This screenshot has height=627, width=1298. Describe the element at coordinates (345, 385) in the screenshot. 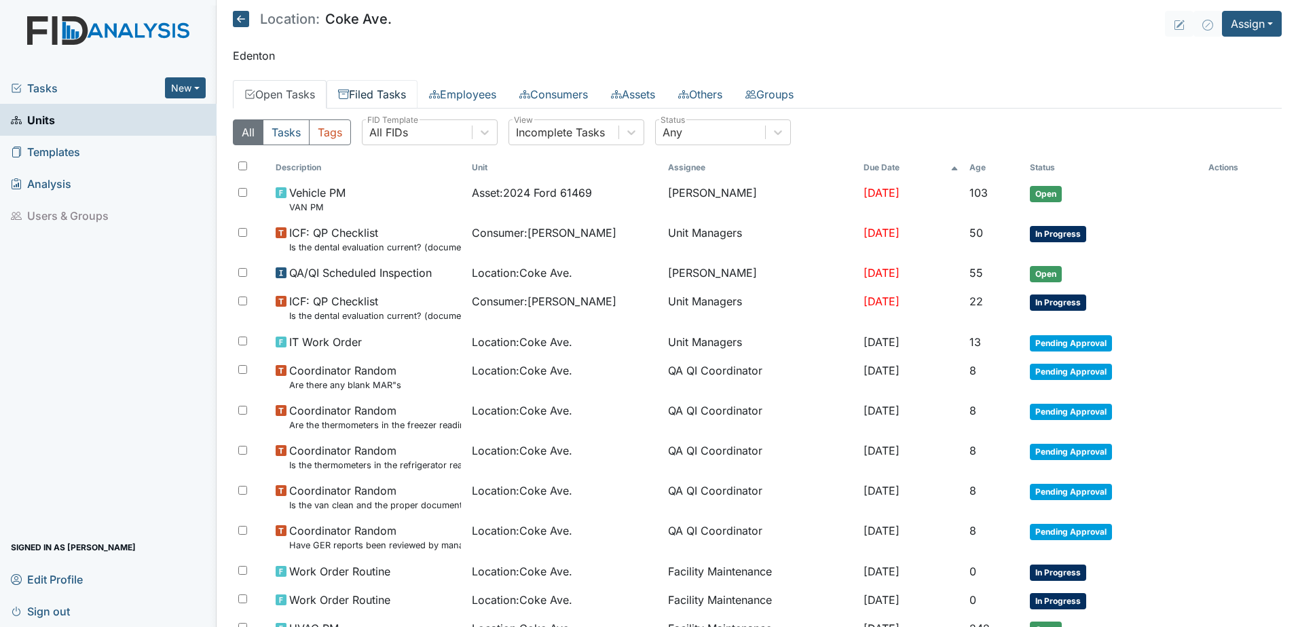

I see `small: Are there any blank MAR"s` at that location.